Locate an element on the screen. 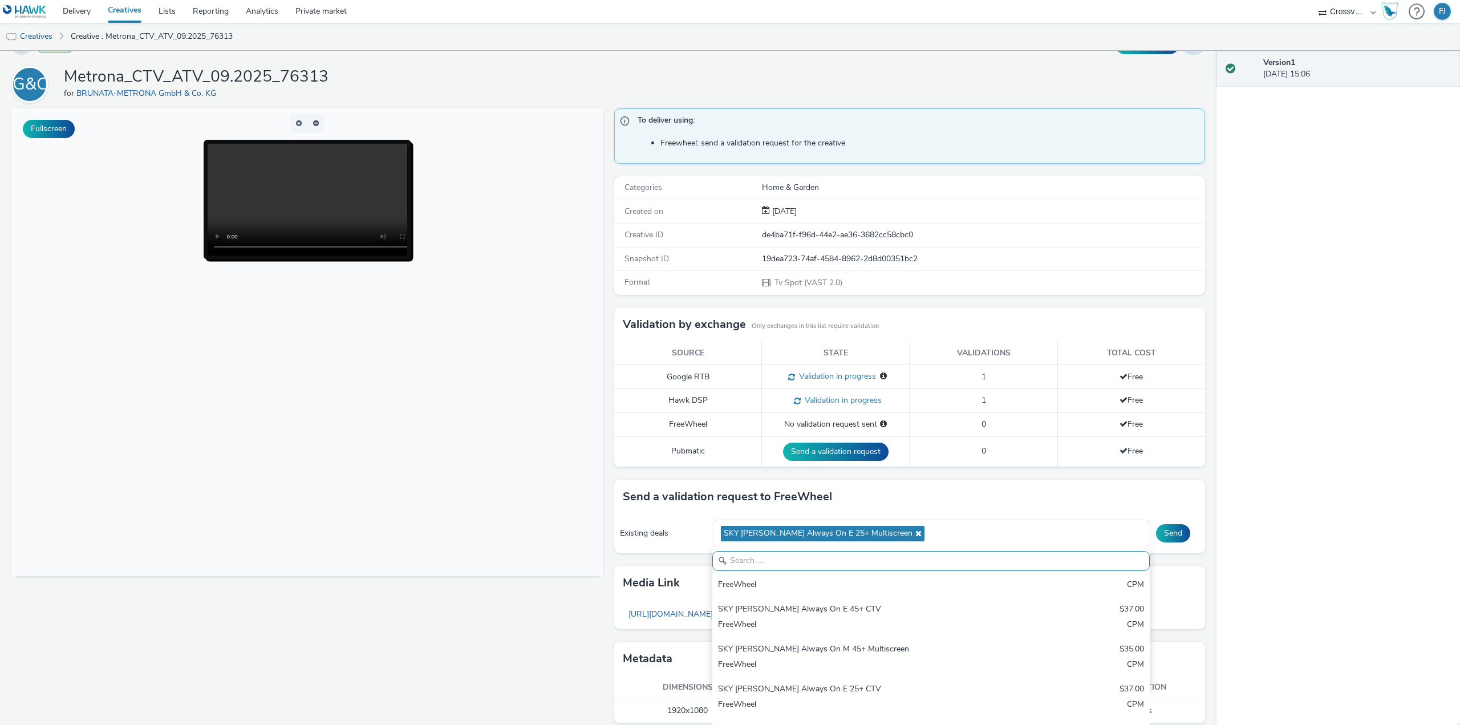 The width and height of the screenshot is (1460, 725). button: Fullscreen is located at coordinates (48, 129).